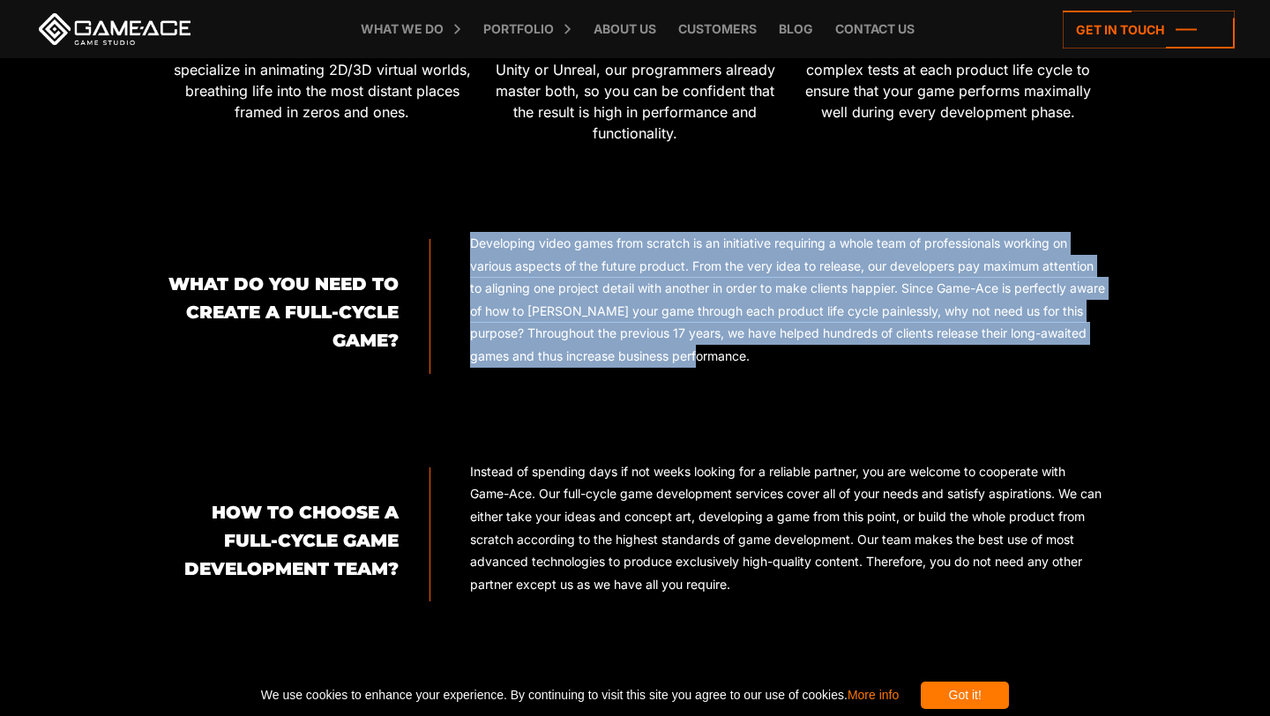  What do you see at coordinates (282, 312) in the screenshot?
I see `h2: What Do You Need To Create A Full-Cycle Game?` at bounding box center [282, 312].